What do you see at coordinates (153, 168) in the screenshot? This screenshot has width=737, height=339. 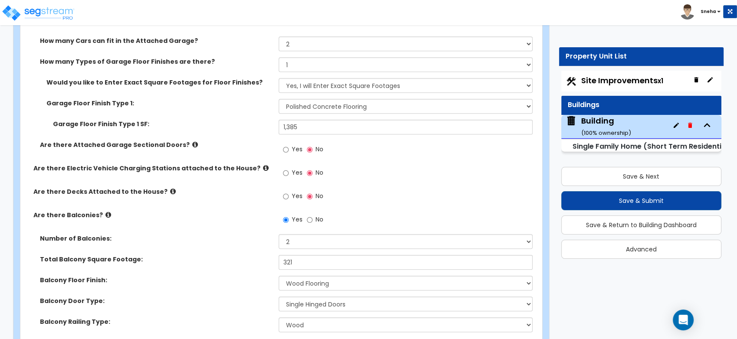 I see `label: Are there Electric Vehicle Charging Stations attached to the House?` at bounding box center [153, 168].